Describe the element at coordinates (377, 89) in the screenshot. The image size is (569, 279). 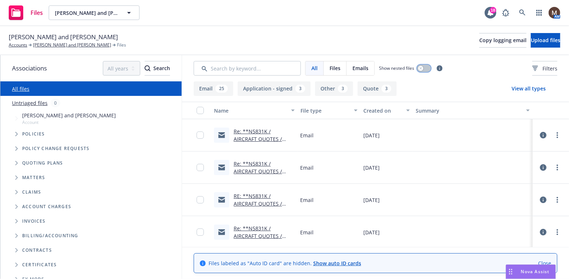
I see `button: Quote` at that location.